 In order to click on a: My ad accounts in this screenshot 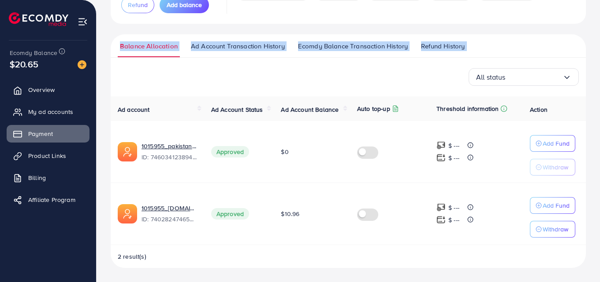, I will do `click(48, 112)`.